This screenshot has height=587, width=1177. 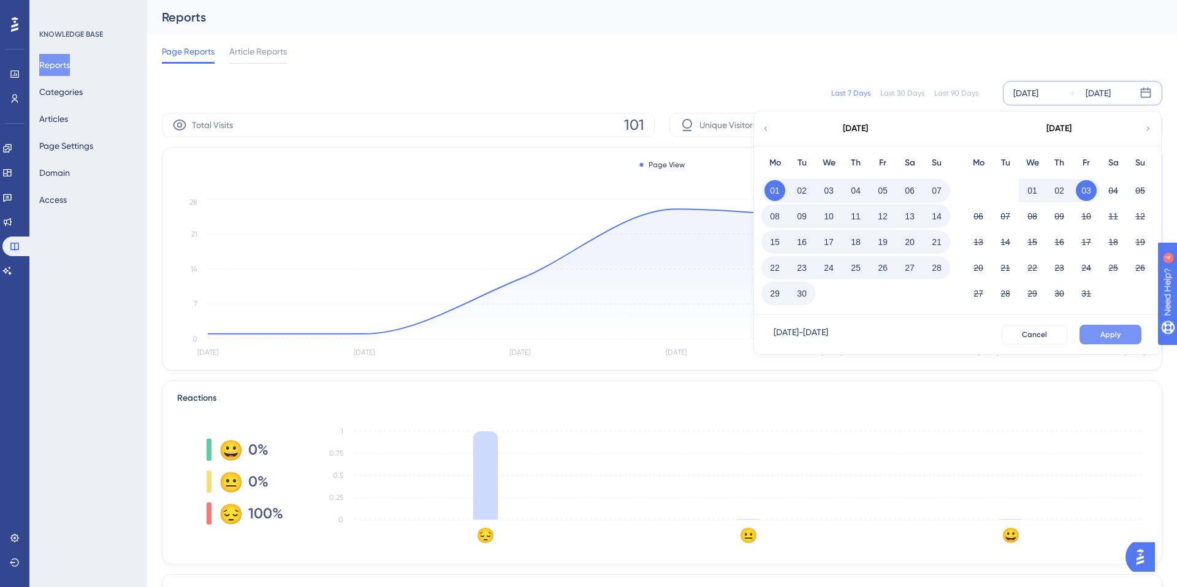 I want to click on button: Articles, so click(x=53, y=119).